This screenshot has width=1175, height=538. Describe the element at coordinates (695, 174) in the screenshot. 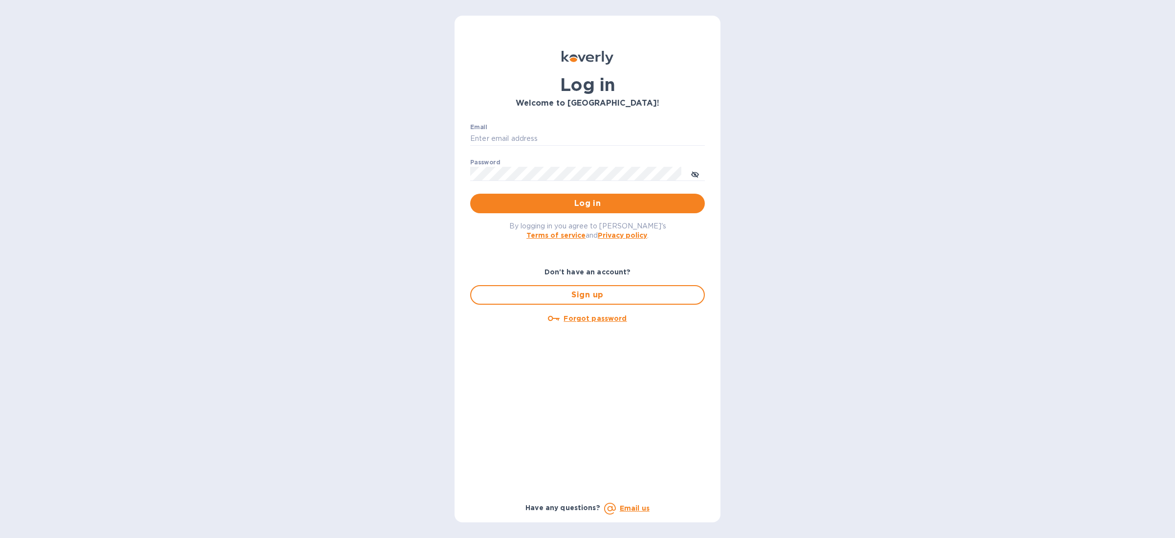

I see `button: toggle password visibility` at that location.